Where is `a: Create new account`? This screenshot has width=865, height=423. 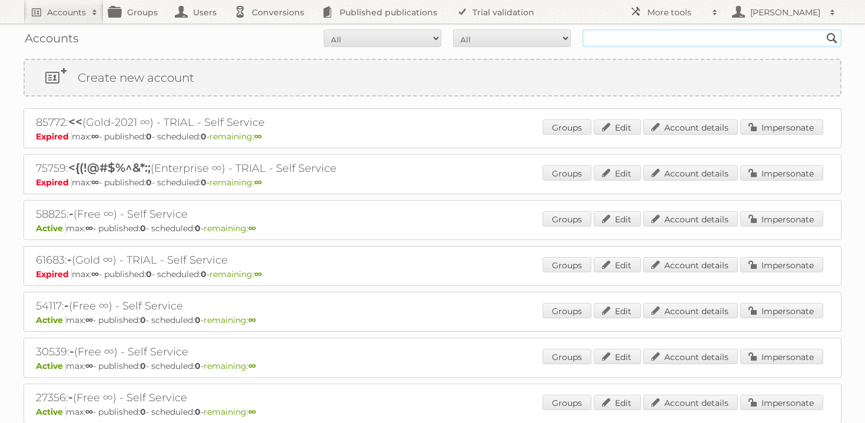
a: Create new account is located at coordinates (432, 78).